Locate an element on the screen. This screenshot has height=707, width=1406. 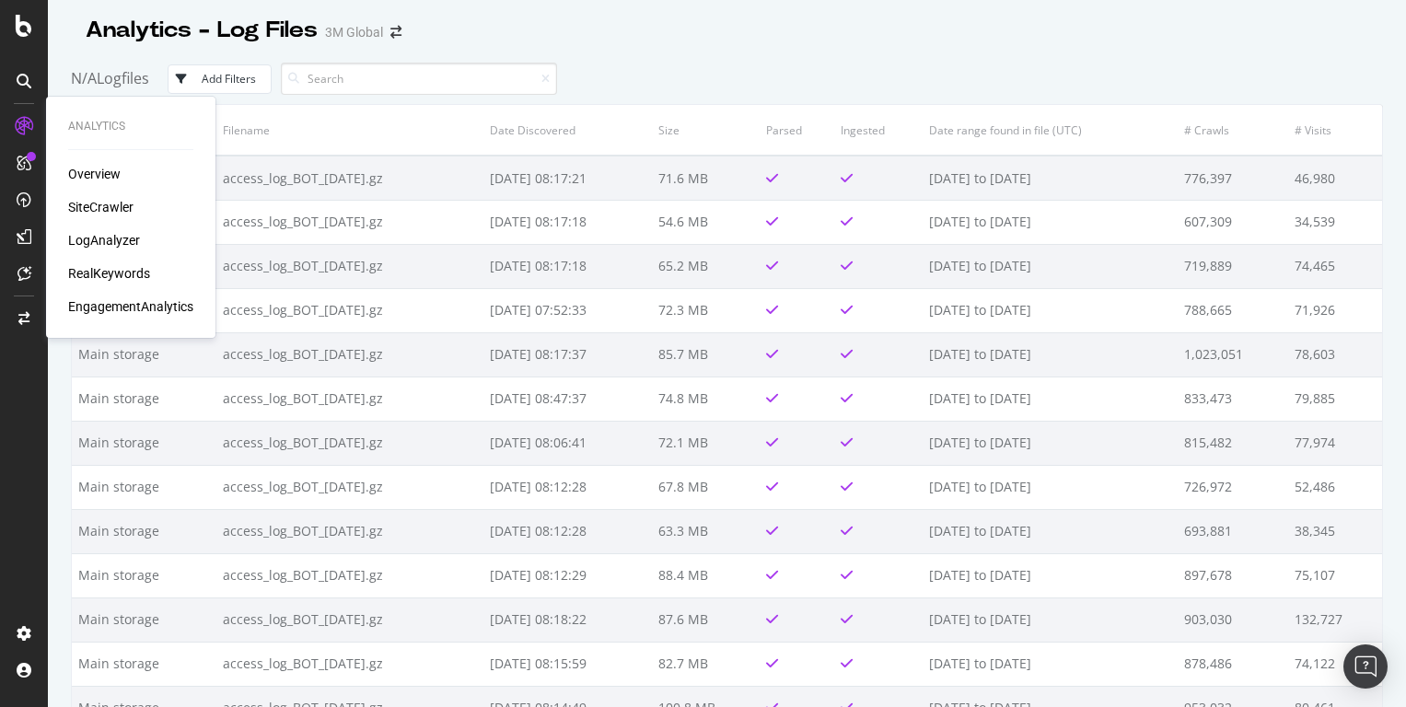
div: Open Intercom Messenger is located at coordinates (1365, 667).